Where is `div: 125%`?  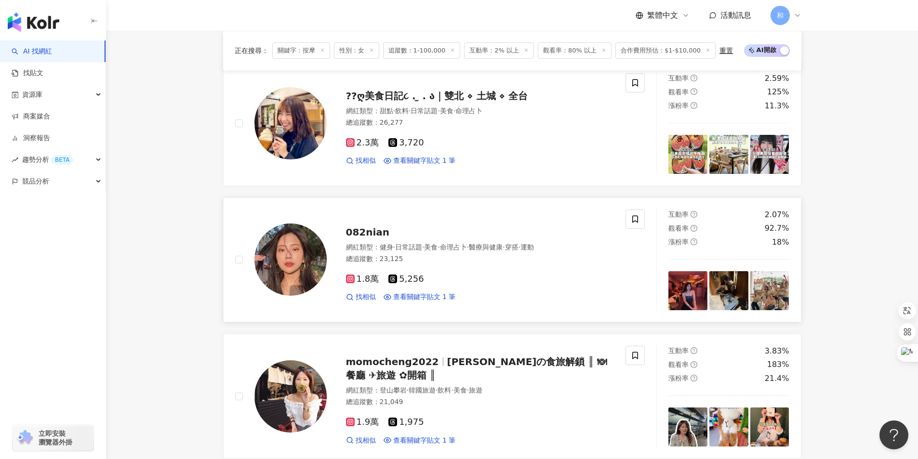
div: 125% is located at coordinates (779, 92).